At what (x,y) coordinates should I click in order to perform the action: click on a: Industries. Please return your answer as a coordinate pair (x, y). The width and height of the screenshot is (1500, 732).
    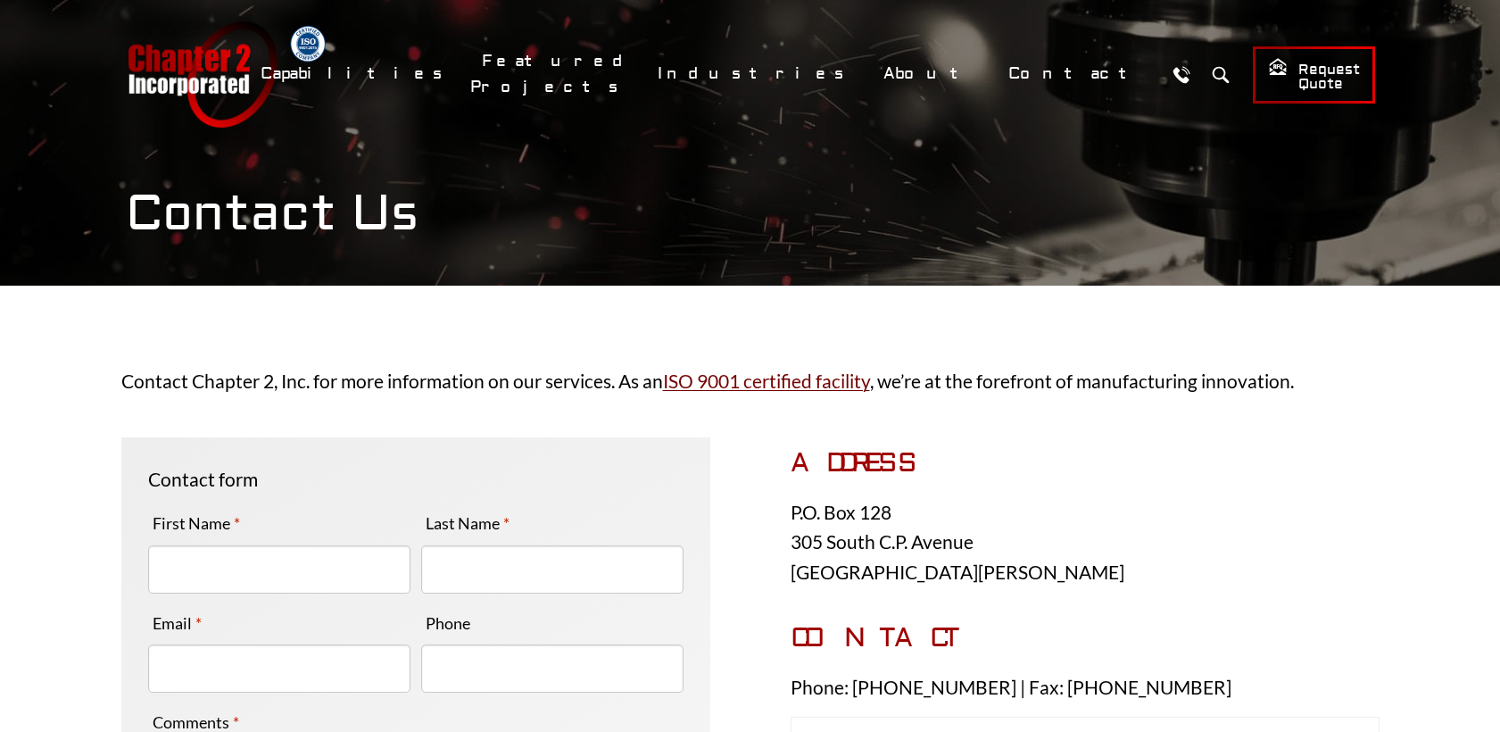
    Looking at the image, I should click on (754, 73).